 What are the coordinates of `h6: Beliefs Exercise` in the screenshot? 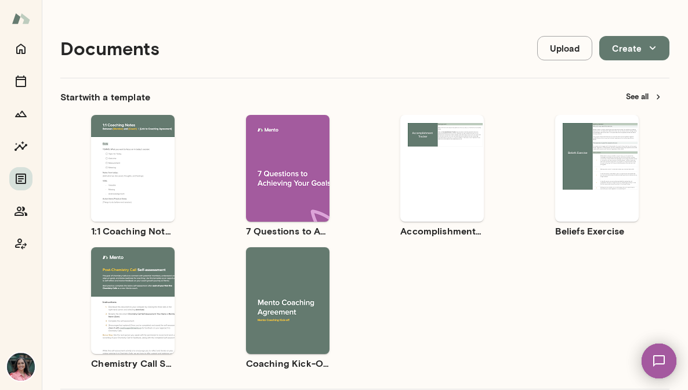 It's located at (597, 231).